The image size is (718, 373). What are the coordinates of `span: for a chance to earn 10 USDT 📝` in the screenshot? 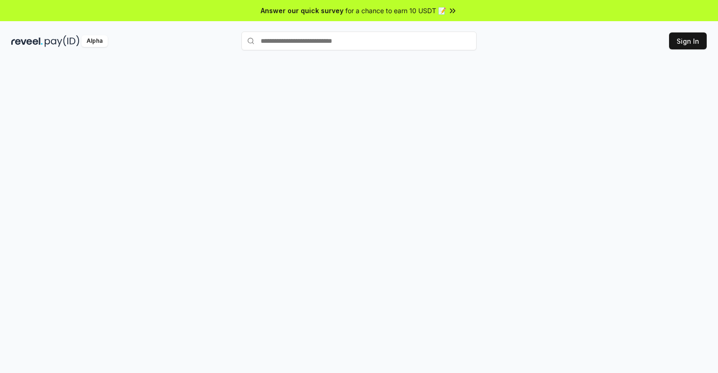 It's located at (395, 10).